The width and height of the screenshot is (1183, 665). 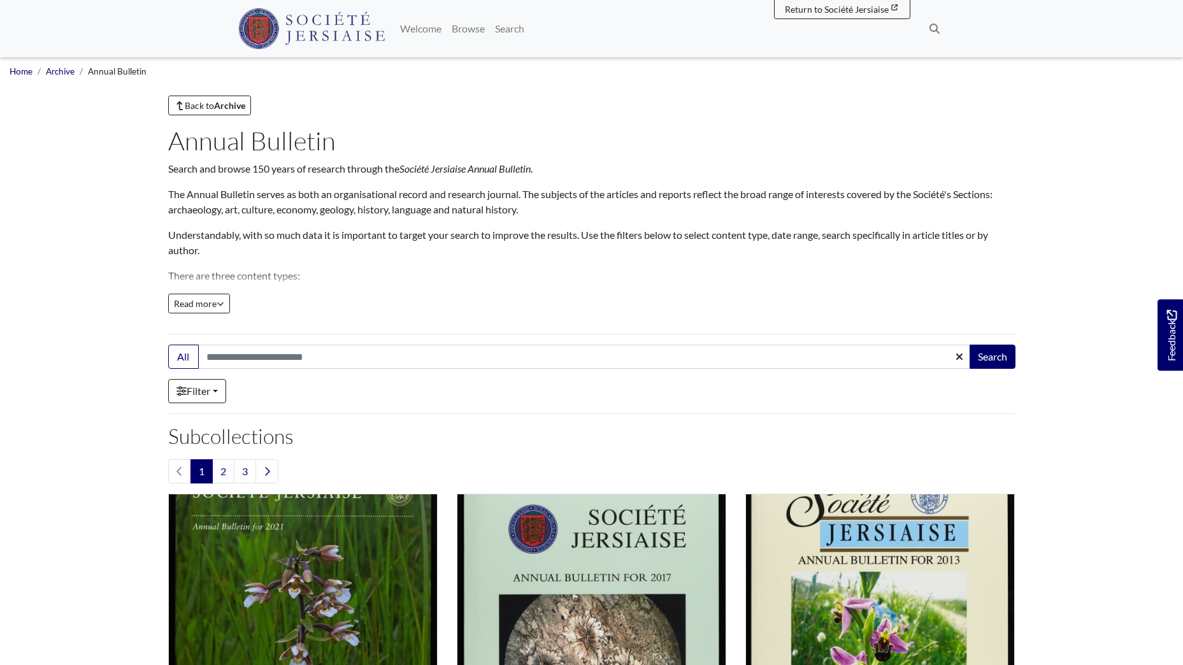 I want to click on h2: Subcollections, so click(x=592, y=436).